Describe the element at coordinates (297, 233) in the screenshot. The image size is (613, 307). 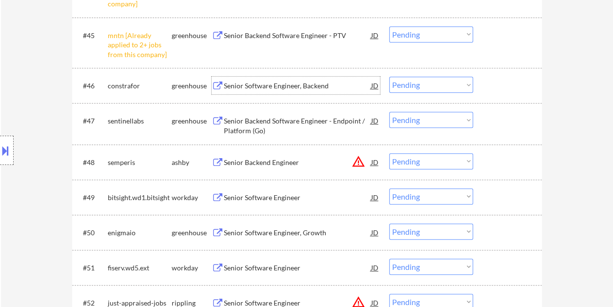
I see `div: Senior Software Engineer, Growth` at that location.